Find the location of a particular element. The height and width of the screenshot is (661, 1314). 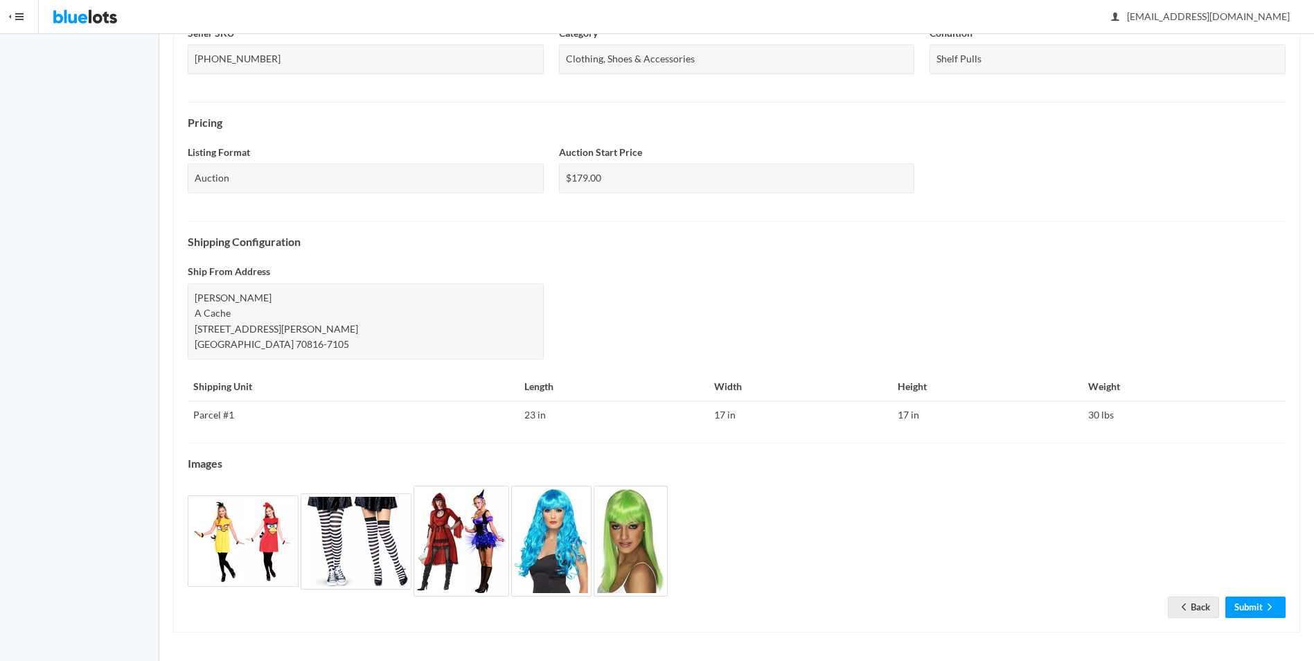

th: Shipping Unit is located at coordinates (353, 387).